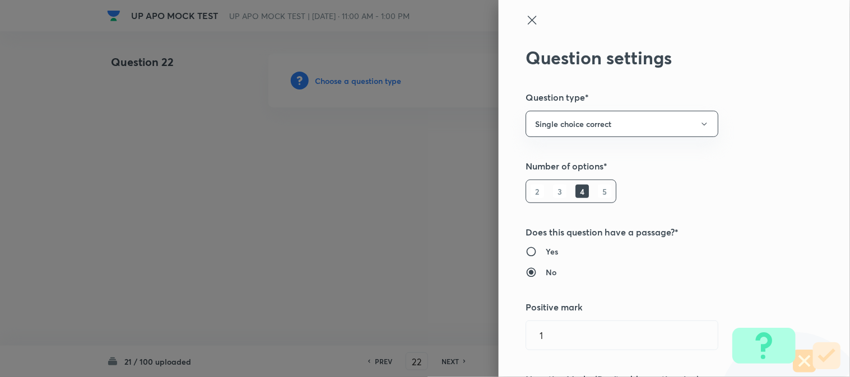 The width and height of the screenshot is (850, 377). Describe the element at coordinates (604, 192) in the screenshot. I see `h6: 5` at that location.